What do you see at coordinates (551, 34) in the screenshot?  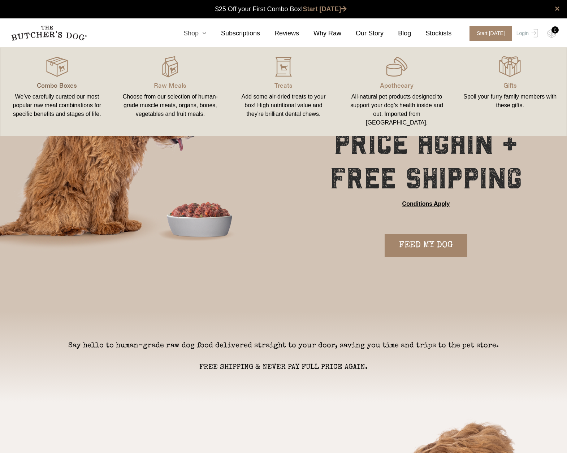 I see `img: TBD_Cart-Empty.png` at bounding box center [551, 34].